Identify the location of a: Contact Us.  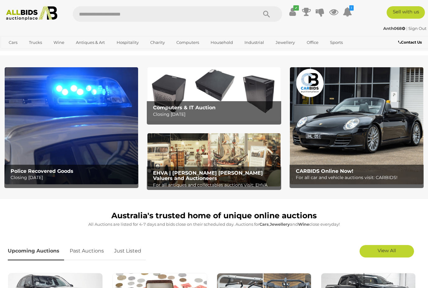
(410, 42).